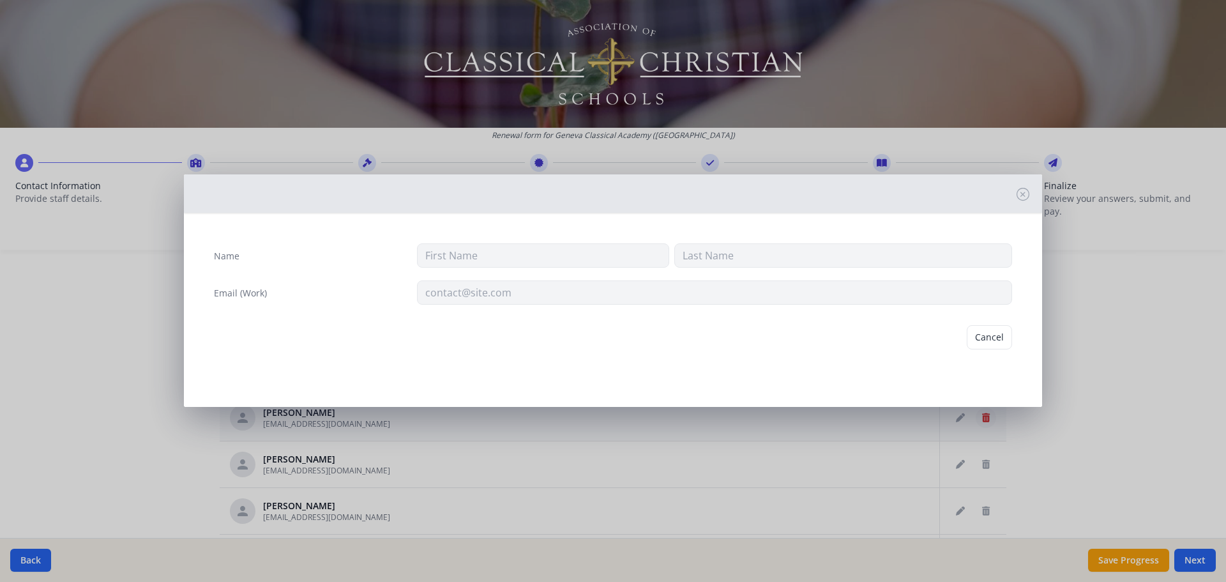 This screenshot has width=1226, height=582. I want to click on button: Cancel, so click(989, 337).